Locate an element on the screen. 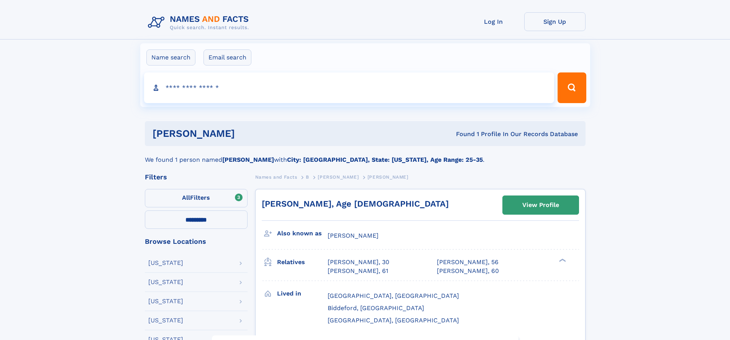  h3: Also known as is located at coordinates (303, 234).